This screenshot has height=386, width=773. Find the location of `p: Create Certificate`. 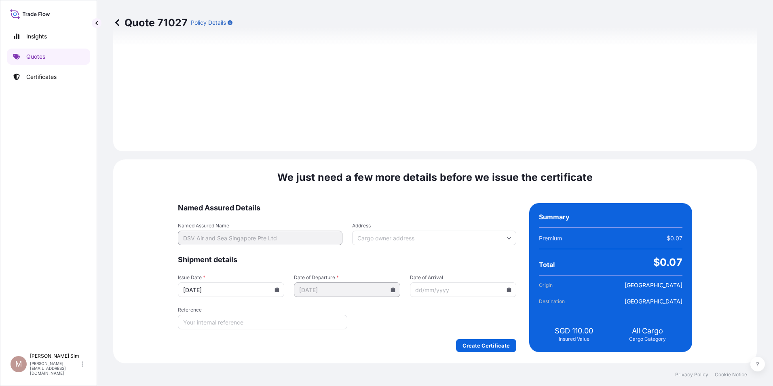

p: Create Certificate is located at coordinates (486, 345).